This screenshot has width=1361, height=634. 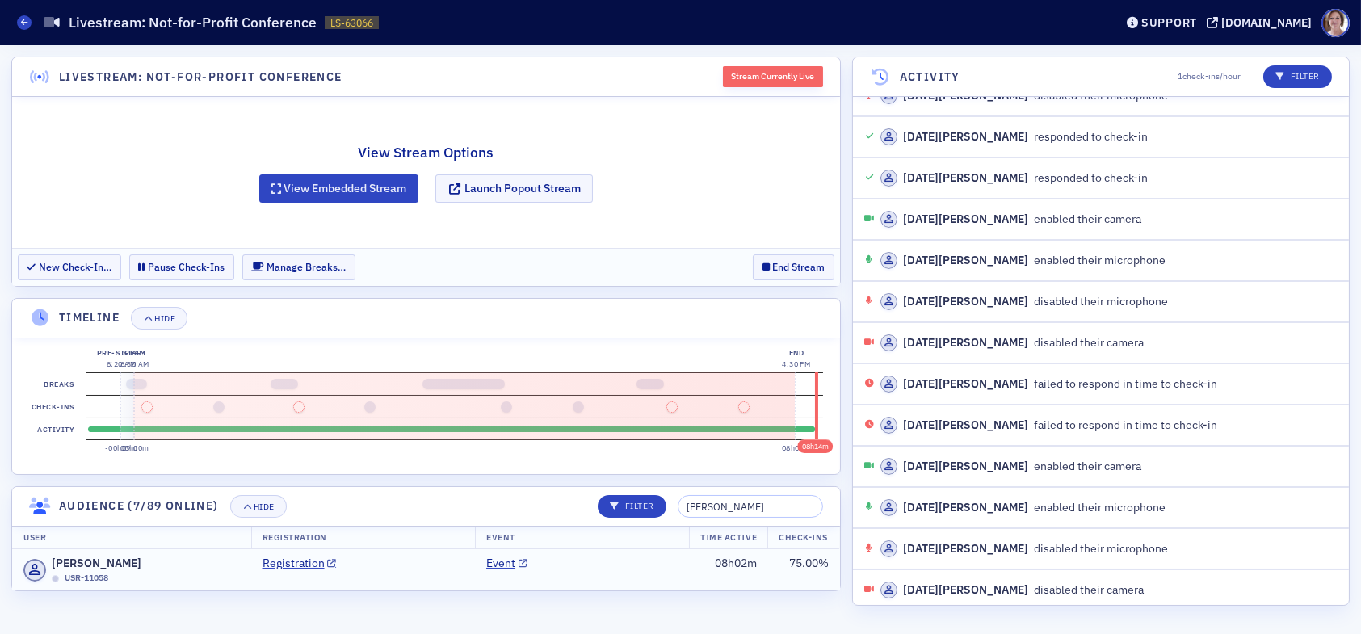 What do you see at coordinates (729, 538) in the screenshot?
I see `th: Time Active` at bounding box center [729, 538].